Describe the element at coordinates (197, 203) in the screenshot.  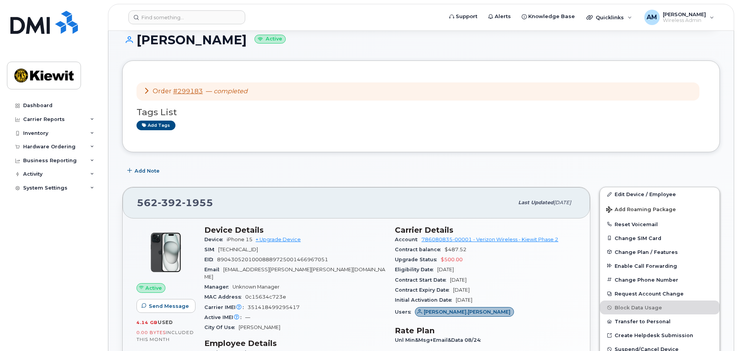
I see `span: 1955` at that location.